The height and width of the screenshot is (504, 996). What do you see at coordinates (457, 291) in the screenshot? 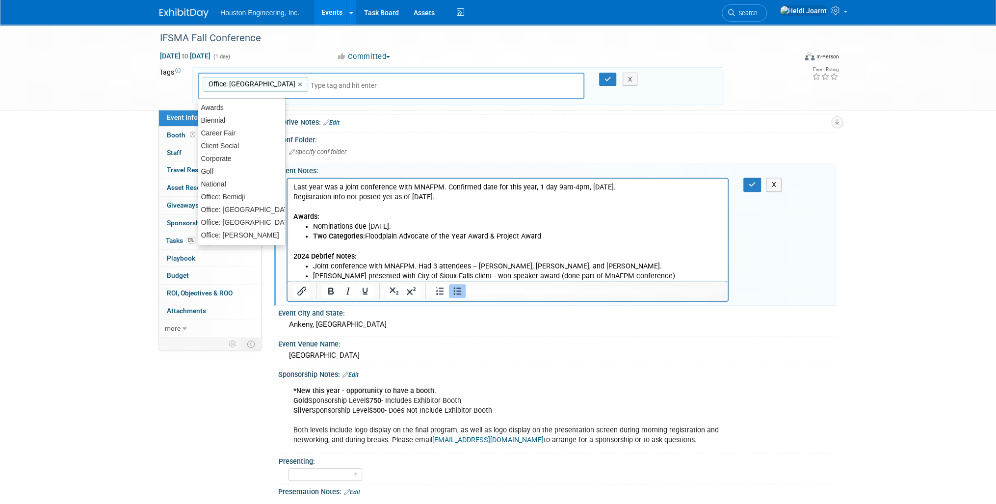
I see `button: Bullet list` at bounding box center [457, 291].